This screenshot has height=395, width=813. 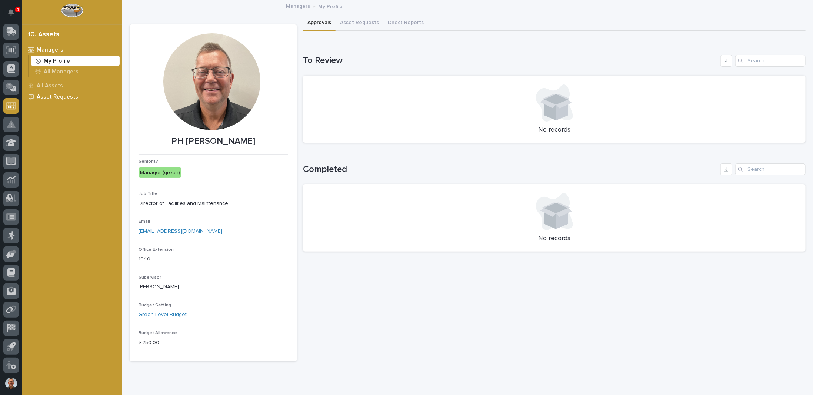 I want to click on p: Director of Facilities and Maintenance, so click(x=213, y=203).